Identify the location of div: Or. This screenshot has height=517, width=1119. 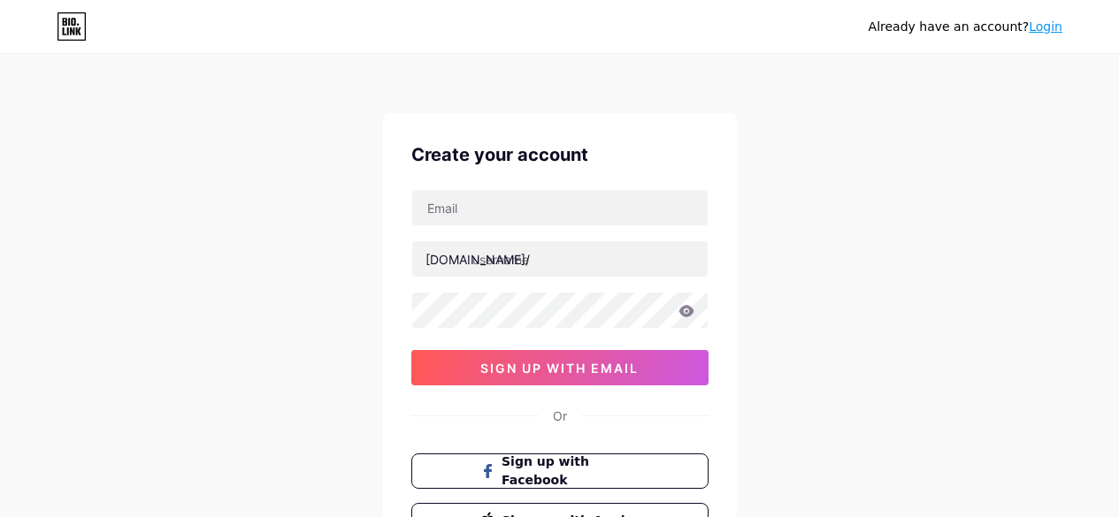
(560, 416).